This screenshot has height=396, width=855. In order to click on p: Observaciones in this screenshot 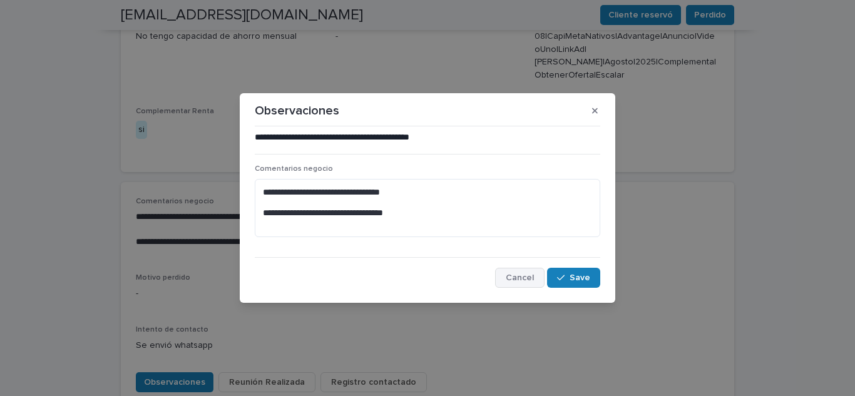, I will do `click(297, 111)`.